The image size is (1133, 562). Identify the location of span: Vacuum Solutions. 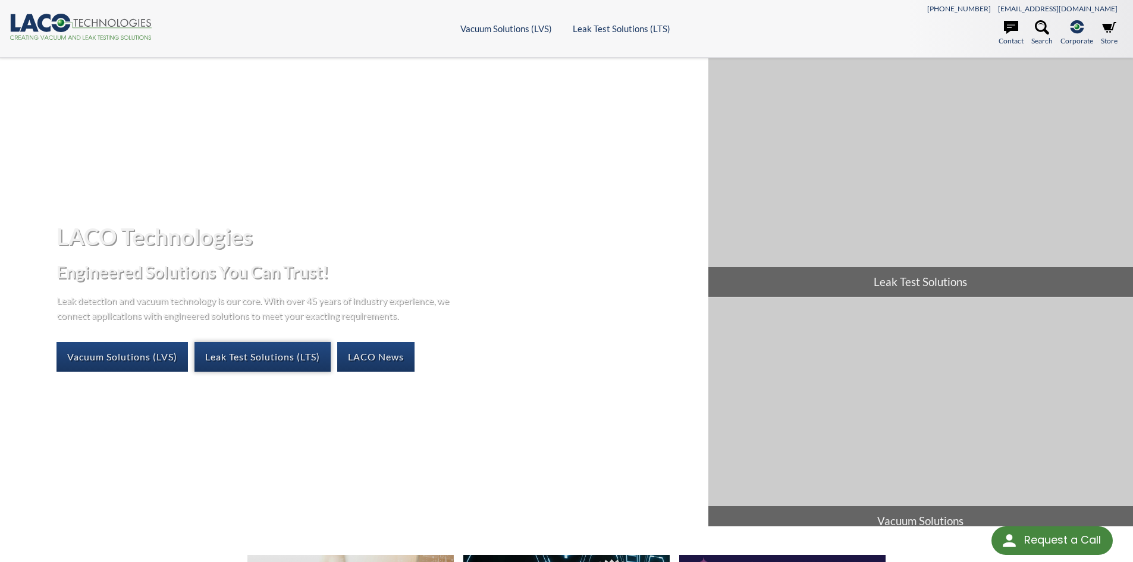
(921, 521).